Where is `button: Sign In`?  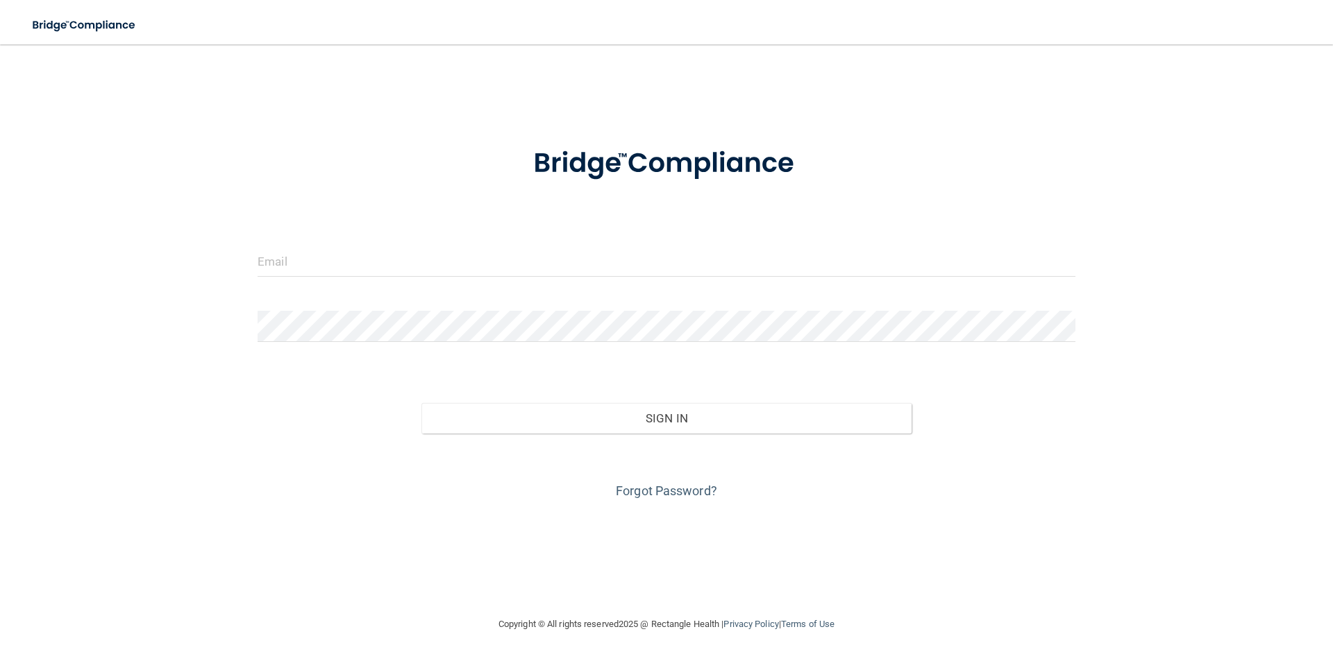 button: Sign In is located at coordinates (666, 419).